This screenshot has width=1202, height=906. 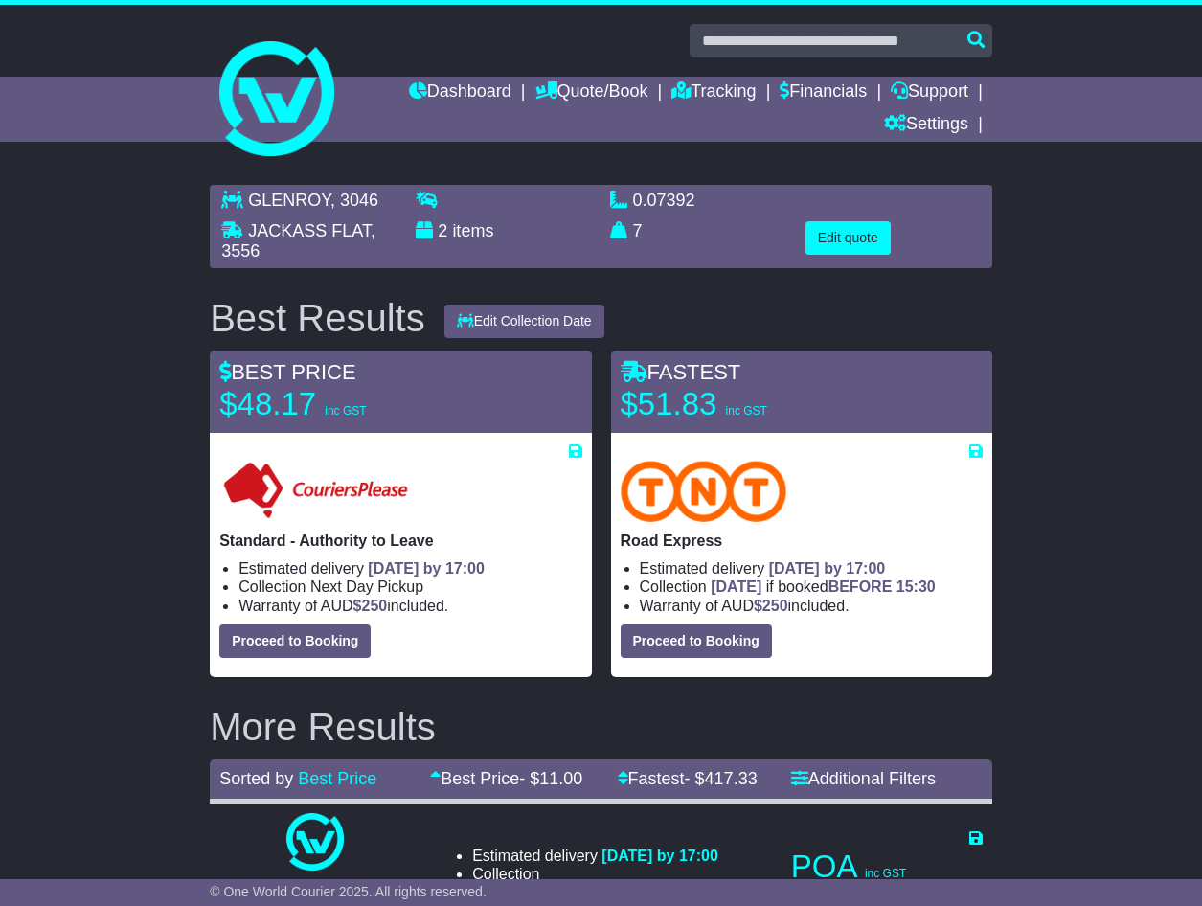 What do you see at coordinates (929, 93) in the screenshot?
I see `a: Support` at bounding box center [929, 93].